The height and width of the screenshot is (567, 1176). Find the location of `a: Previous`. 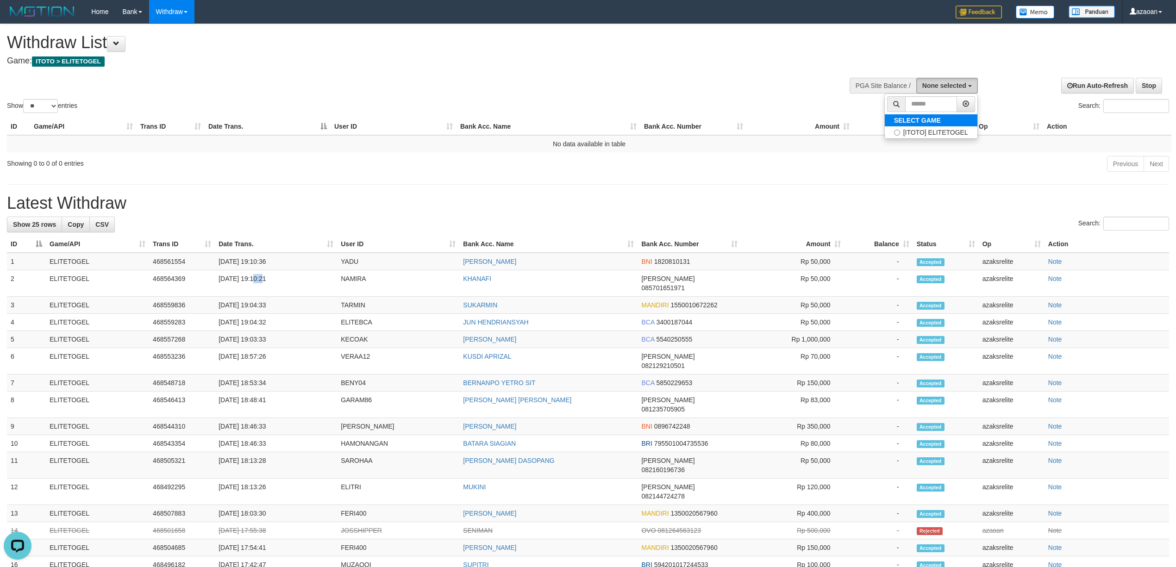

a: Previous is located at coordinates (1125, 164).